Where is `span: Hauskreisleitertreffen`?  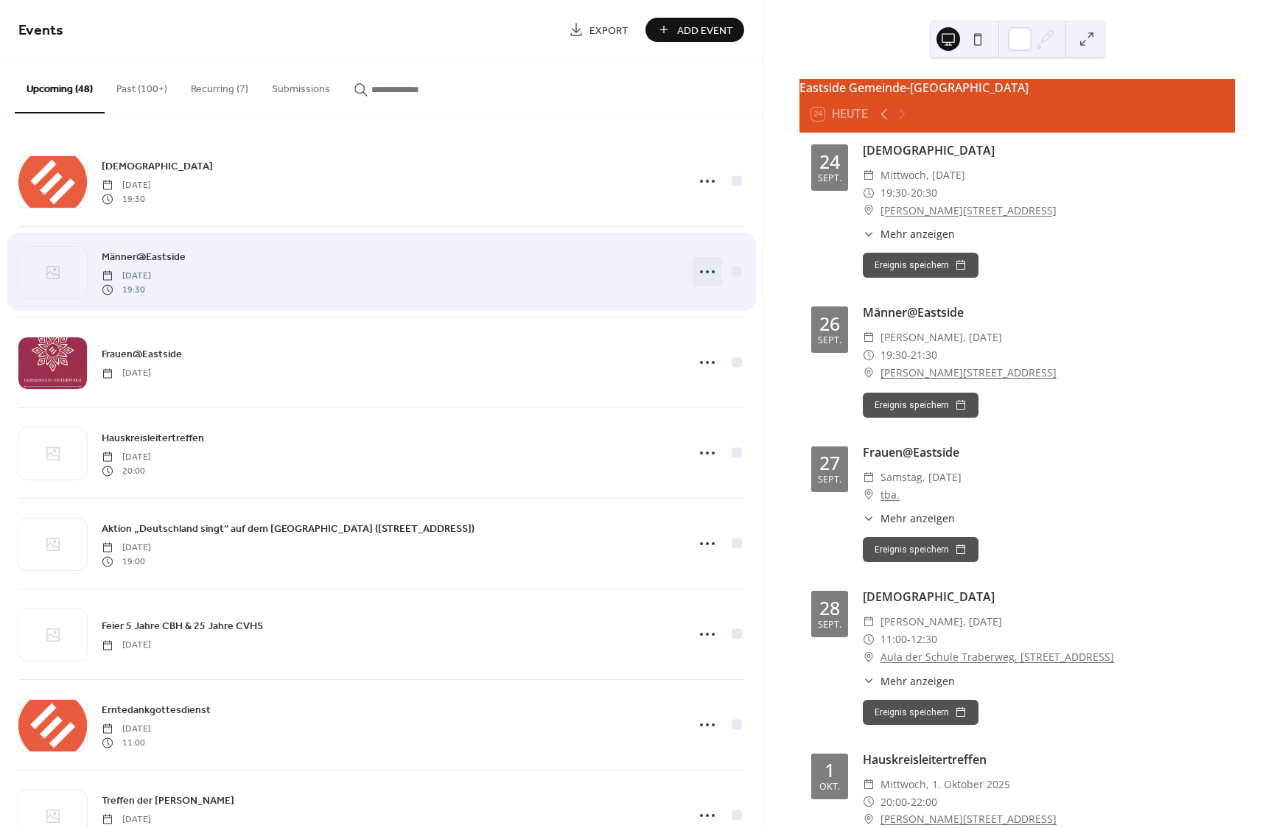 span: Hauskreisleitertreffen is located at coordinates (153, 438).